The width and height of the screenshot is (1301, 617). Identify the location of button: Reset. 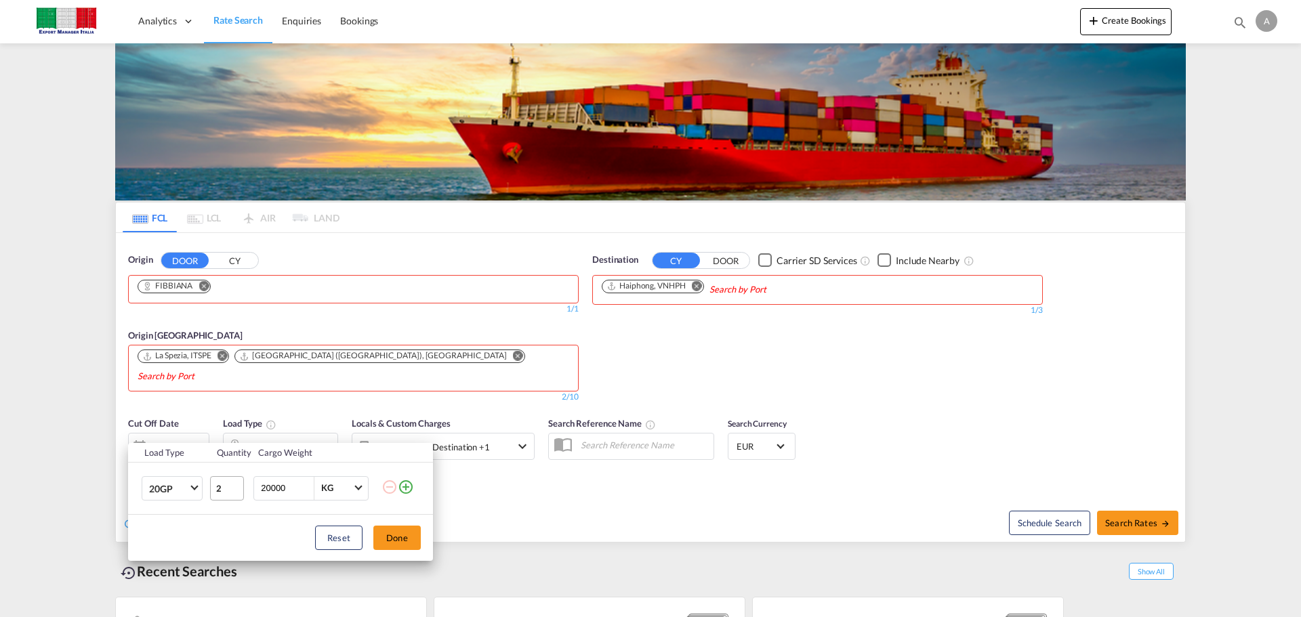
(339, 538).